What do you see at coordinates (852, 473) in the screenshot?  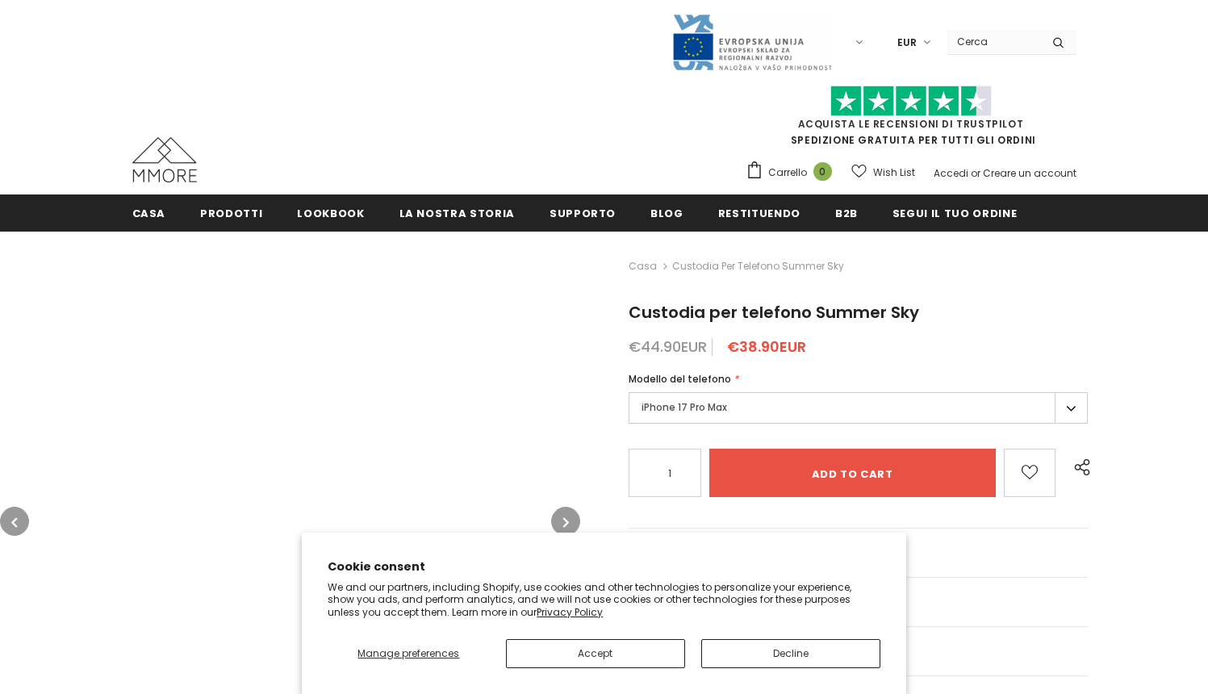 I see `input: Add to cart` at bounding box center [852, 473].